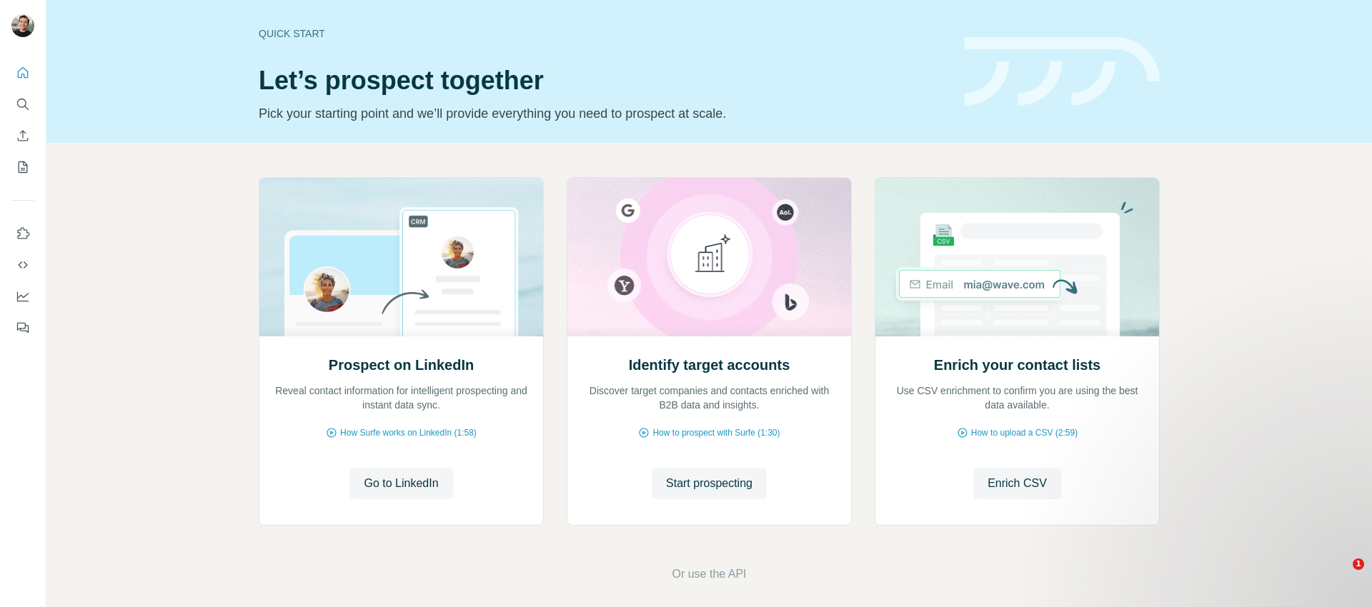  Describe the element at coordinates (401, 365) in the screenshot. I see `h2: Prospect on LinkedIn` at that location.